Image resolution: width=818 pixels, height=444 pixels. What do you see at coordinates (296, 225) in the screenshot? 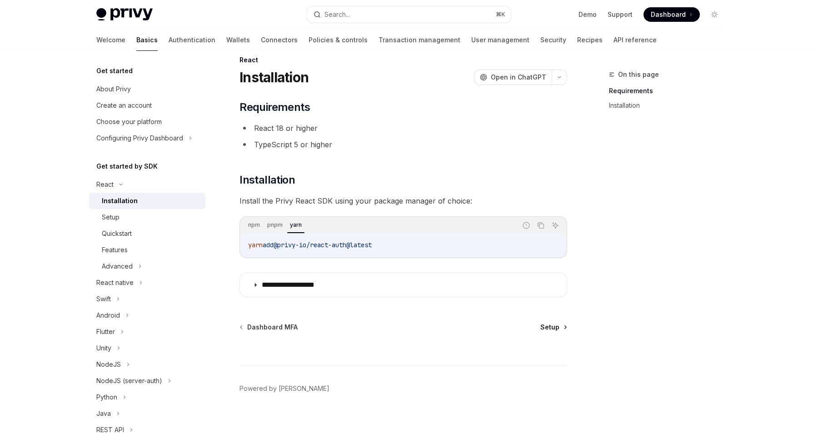
I see `div: yarn` at bounding box center [296, 225].